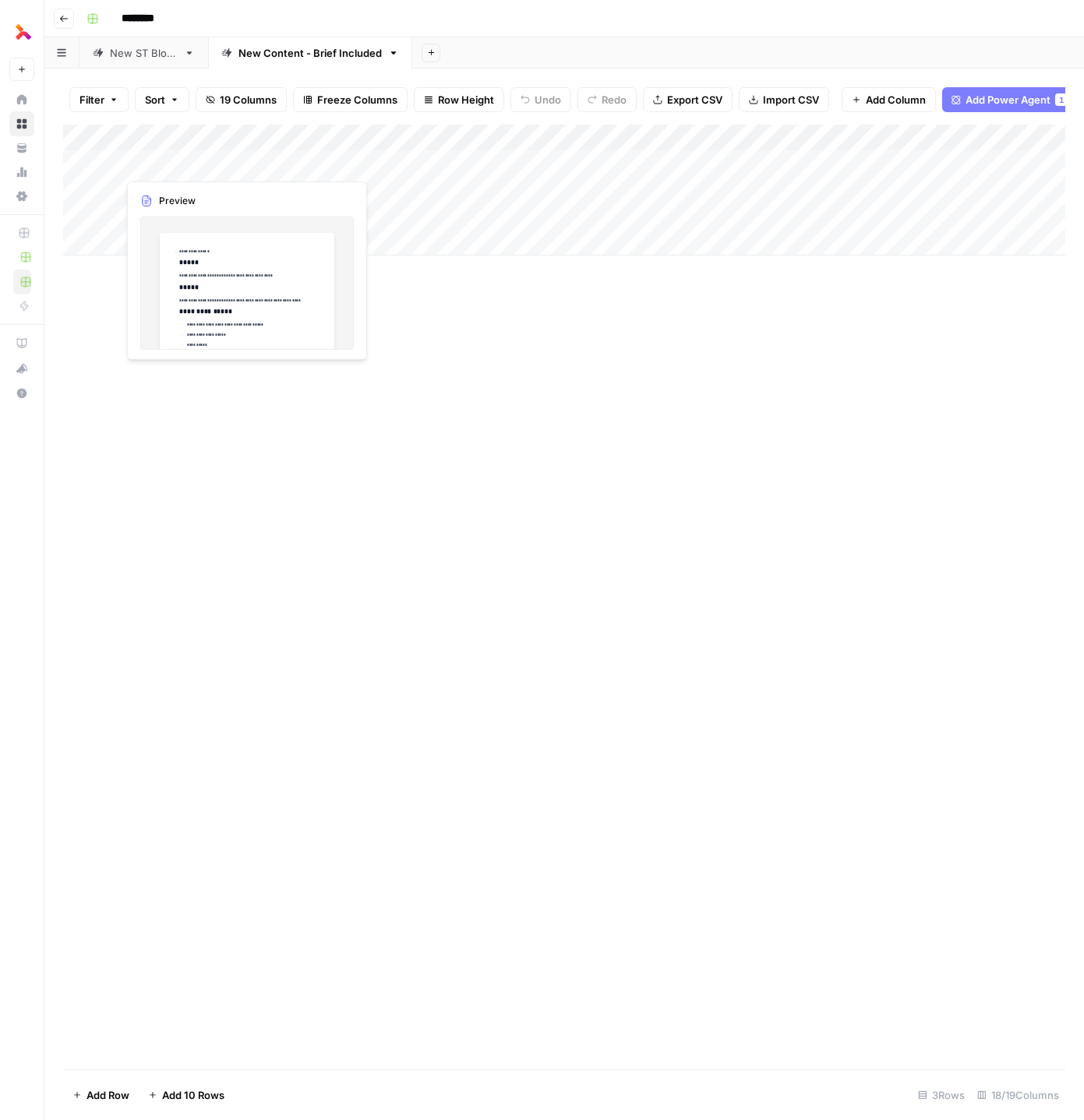 The width and height of the screenshot is (1084, 1120). What do you see at coordinates (92, 100) in the screenshot?
I see `span: Filter` at bounding box center [92, 100].